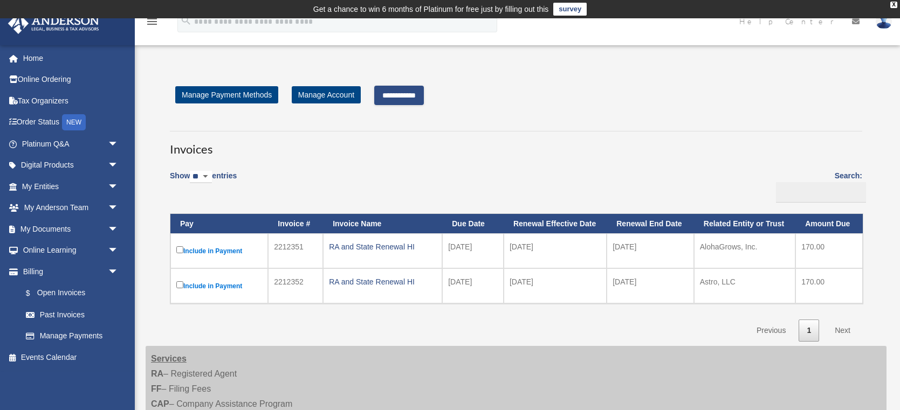  What do you see at coordinates (809, 331) in the screenshot?
I see `a: 1` at bounding box center [809, 331].